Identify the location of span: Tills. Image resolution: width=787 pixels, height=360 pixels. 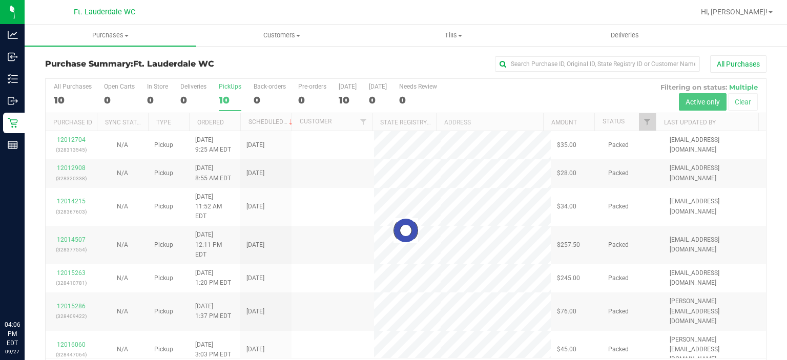
(454, 35).